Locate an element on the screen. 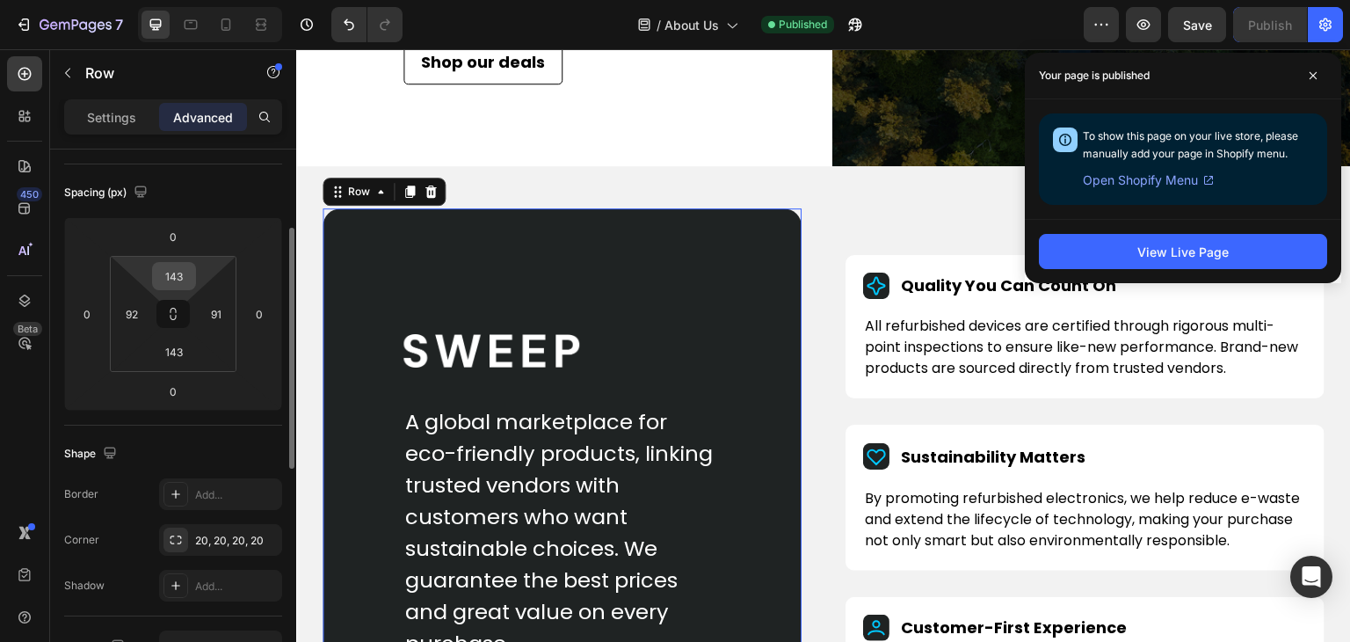  p: Row is located at coordinates (160, 73).